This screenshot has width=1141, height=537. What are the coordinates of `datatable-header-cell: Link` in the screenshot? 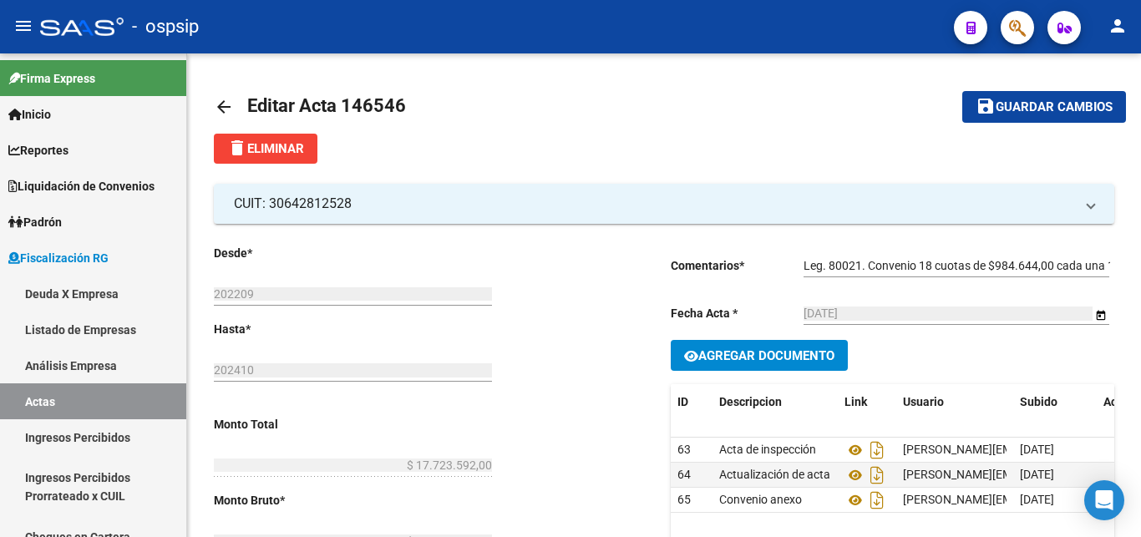 It's located at (867, 402).